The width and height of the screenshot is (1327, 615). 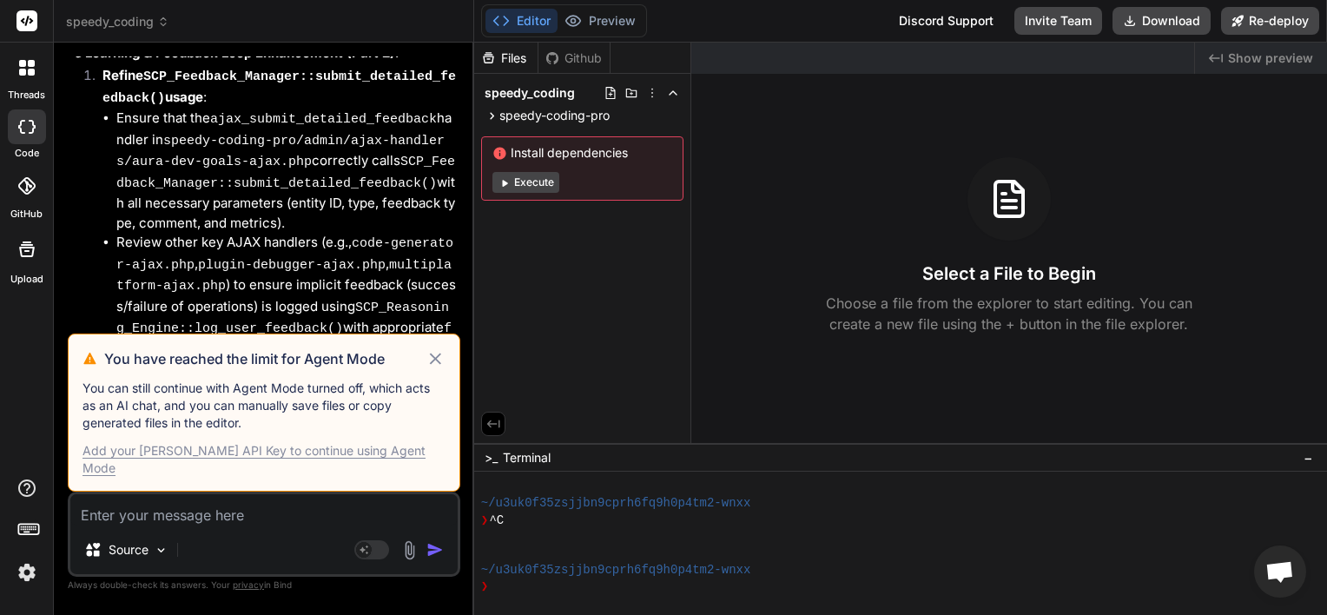 I want to click on div: Files, so click(x=506, y=58).